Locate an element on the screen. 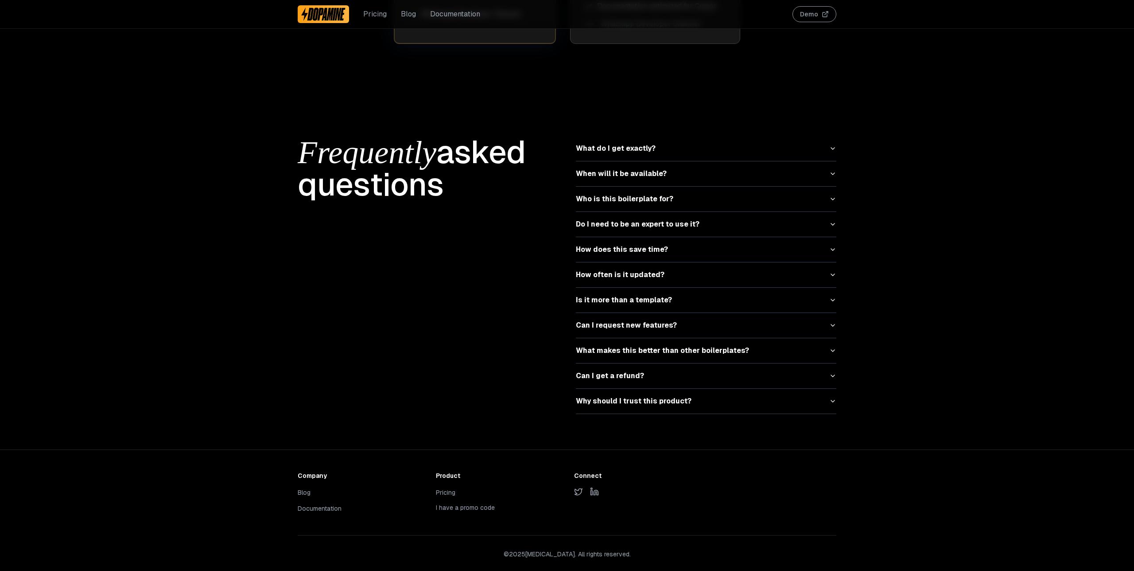 The height and width of the screenshot is (571, 1134). button: Who is this boilerplate for? is located at coordinates (706, 199).